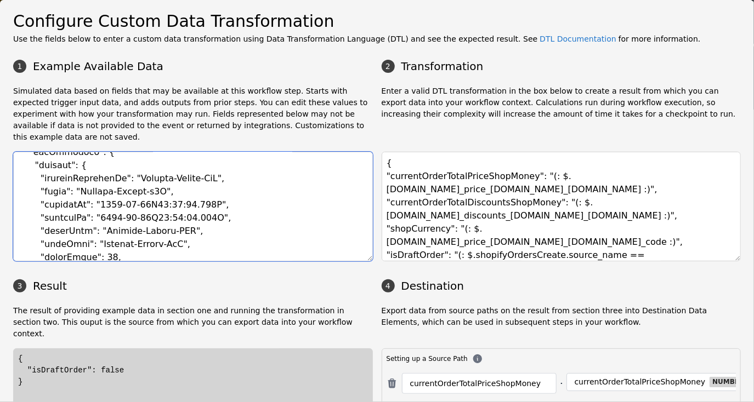 The width and height of the screenshot is (754, 402). I want to click on div: 1, so click(20, 66).